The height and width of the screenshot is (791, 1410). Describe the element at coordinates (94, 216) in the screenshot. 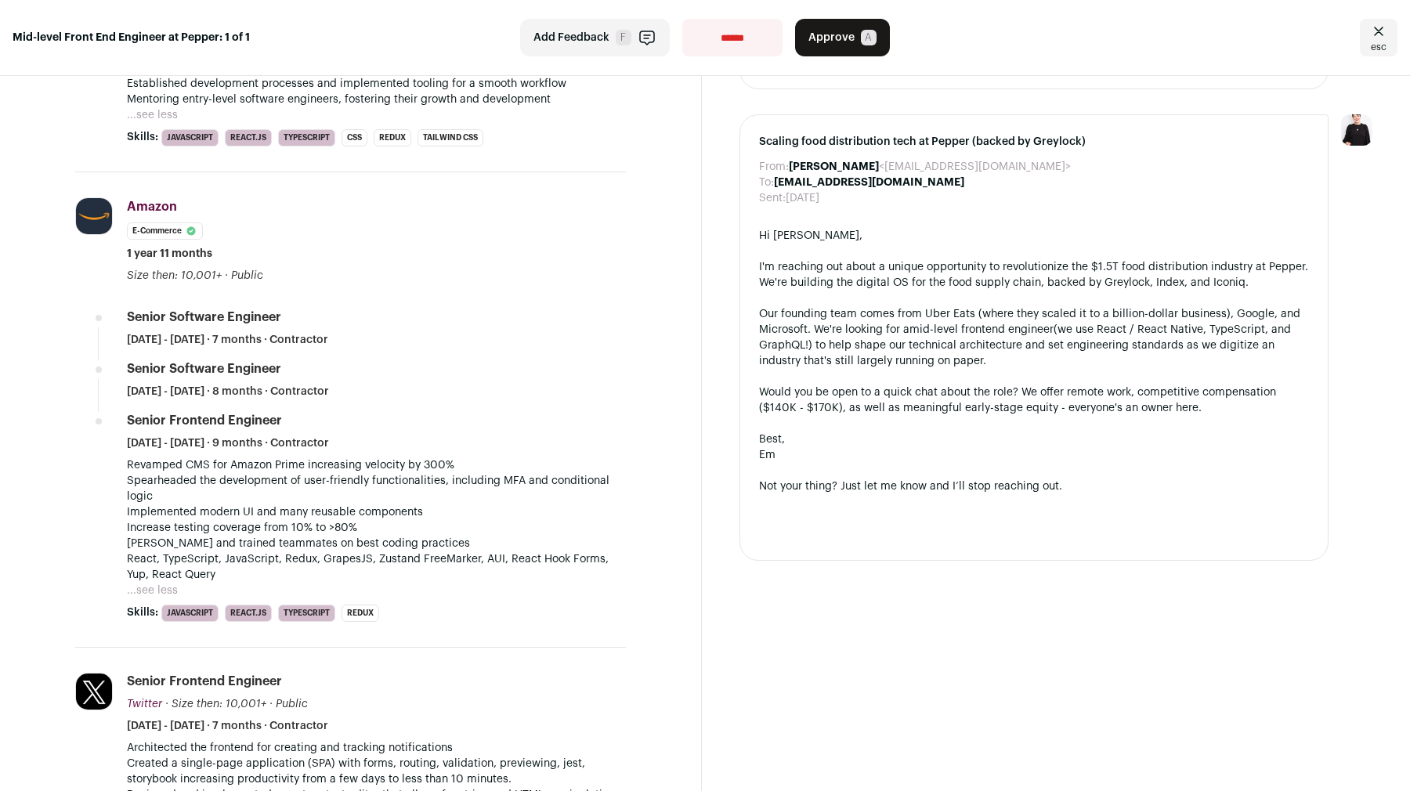

I see `img: e36df5e125c6fb2c61edd5a0d3955424ed50ce57e60c515fc8d516ef803e31c7.jpg` at that location.